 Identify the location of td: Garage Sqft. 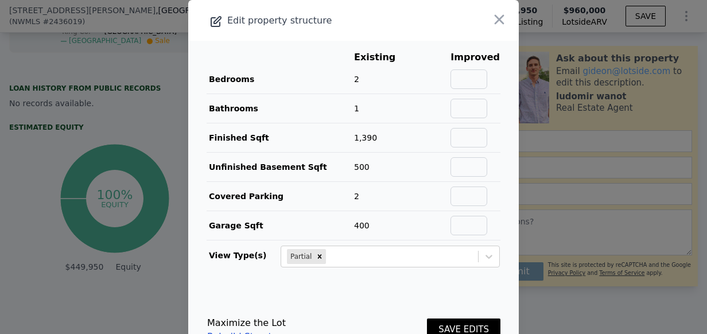
(280, 225).